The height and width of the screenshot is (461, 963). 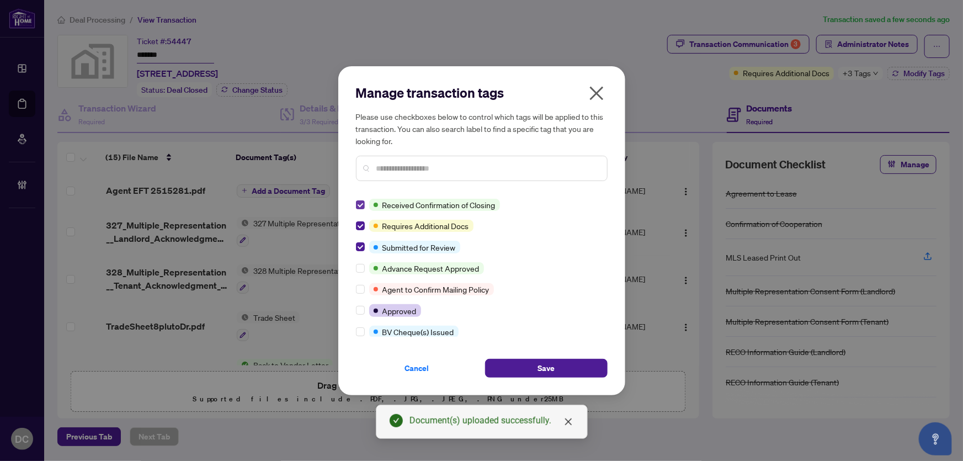 What do you see at coordinates (419, 247) in the screenshot?
I see `span: Submitted for Review` at bounding box center [419, 247].